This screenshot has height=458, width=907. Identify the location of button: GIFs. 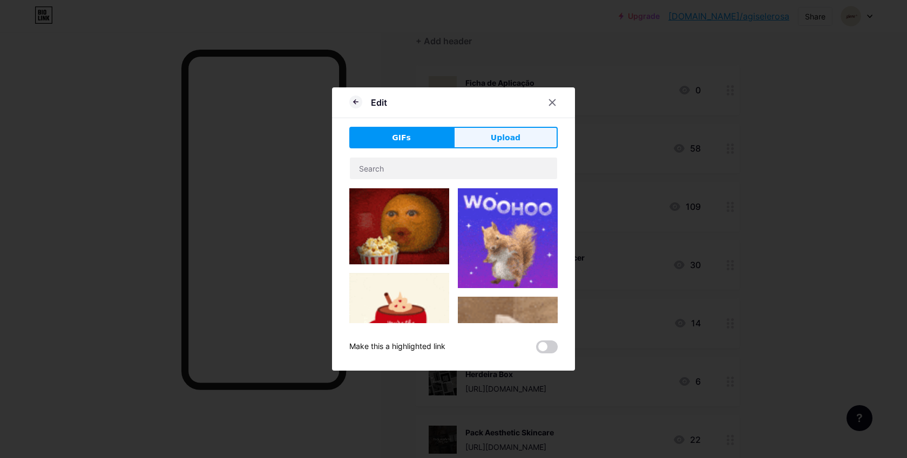
(401, 138).